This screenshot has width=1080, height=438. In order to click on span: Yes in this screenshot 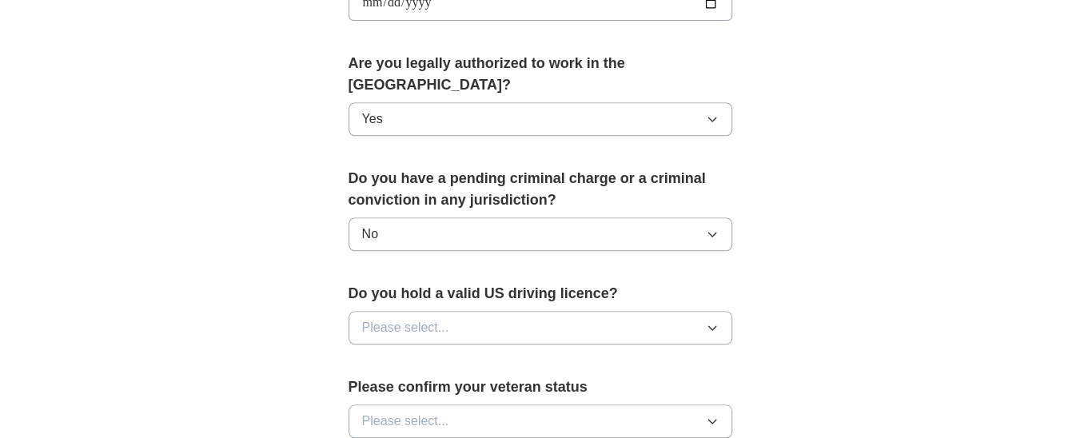, I will do `click(372, 119)`.